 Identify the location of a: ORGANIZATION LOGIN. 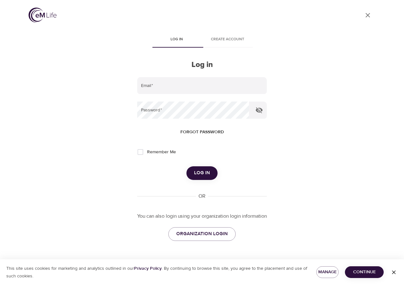
(202, 234).